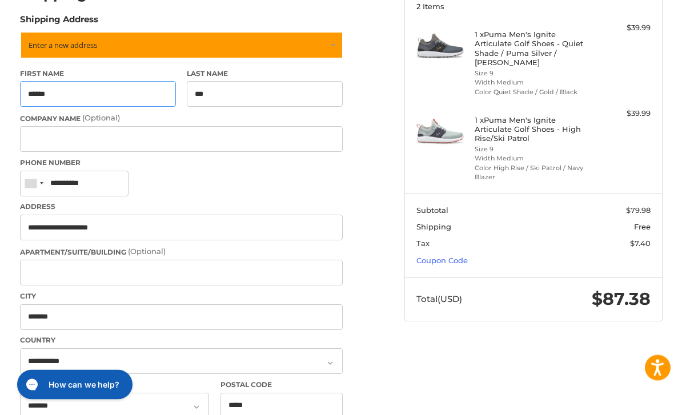 This screenshot has height=415, width=682. I want to click on span: Subtotal, so click(432, 211).